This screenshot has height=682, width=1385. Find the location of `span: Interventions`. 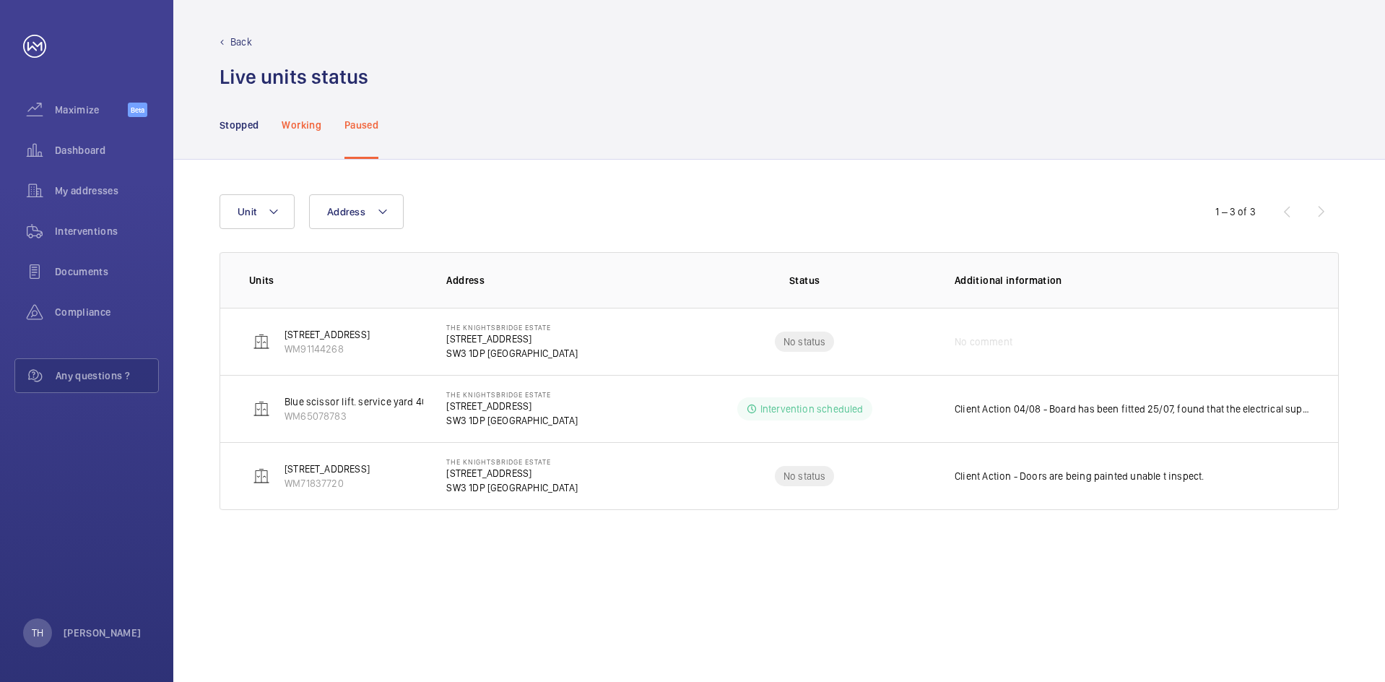

span: Interventions is located at coordinates (107, 231).